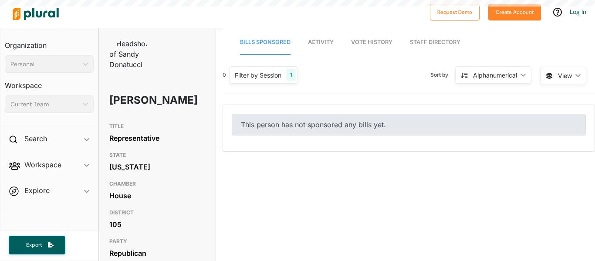 This screenshot has height=261, width=595. Describe the element at coordinates (49, 42) in the screenshot. I see `h3: Organization` at that location.